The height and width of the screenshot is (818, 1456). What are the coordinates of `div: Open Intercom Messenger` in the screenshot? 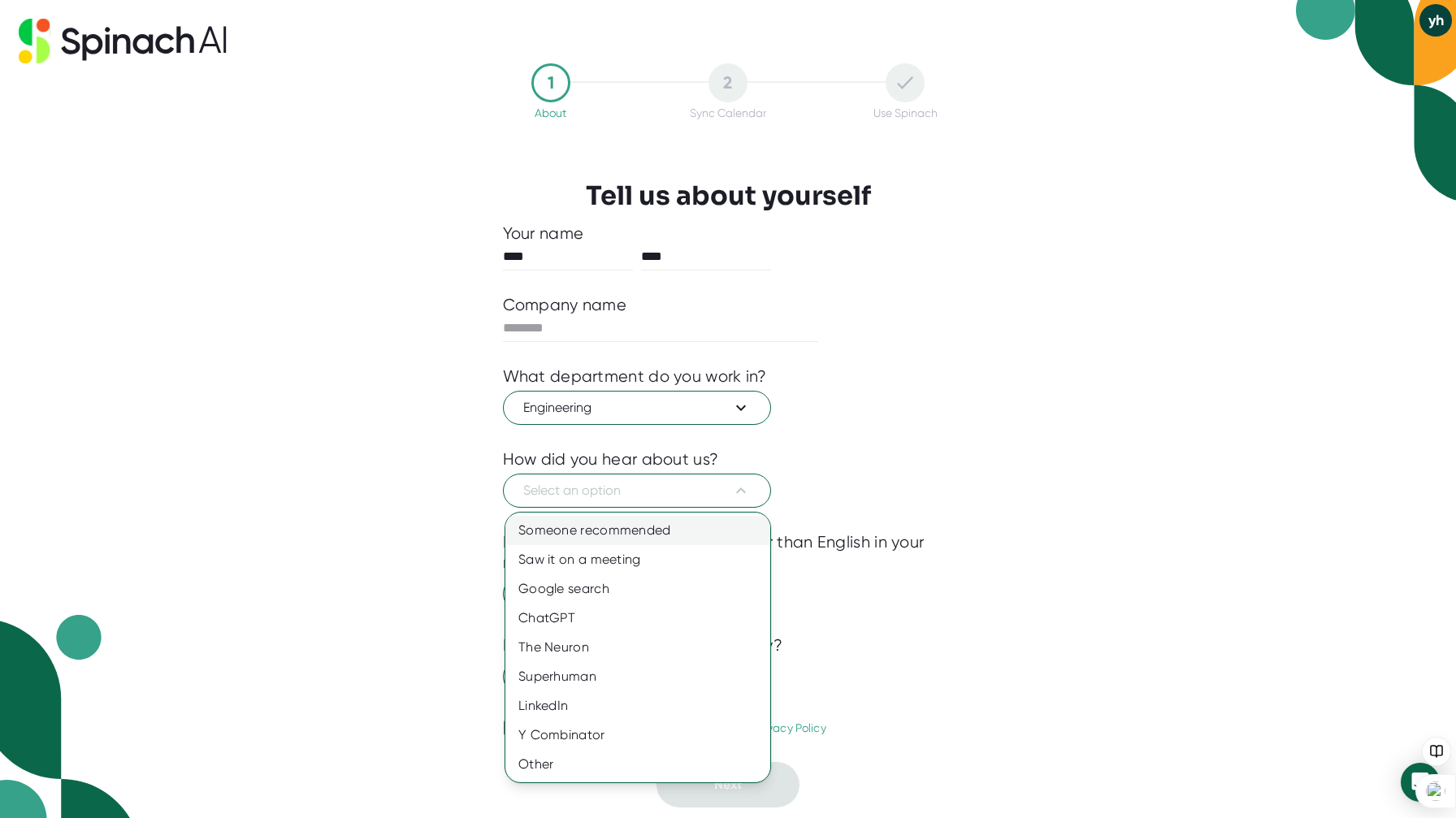 It's located at (1419, 782).